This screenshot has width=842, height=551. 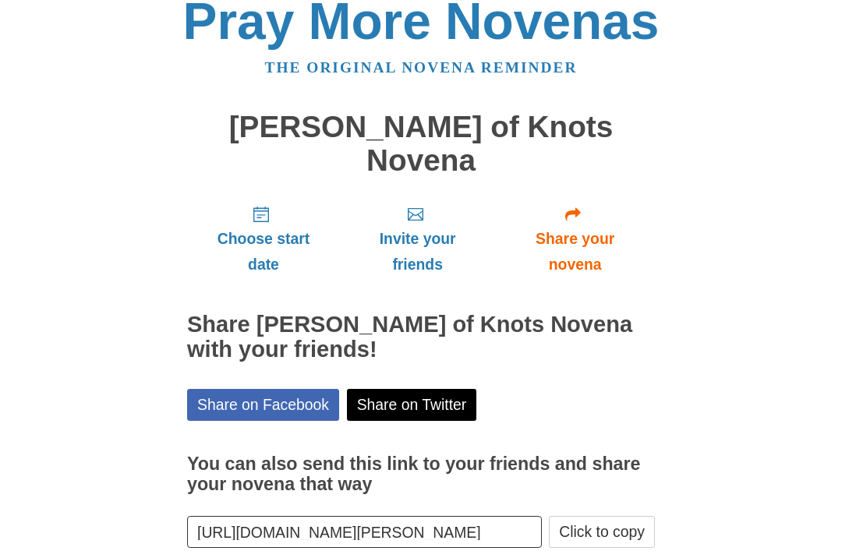 I want to click on a: The original novena reminder, so click(x=421, y=67).